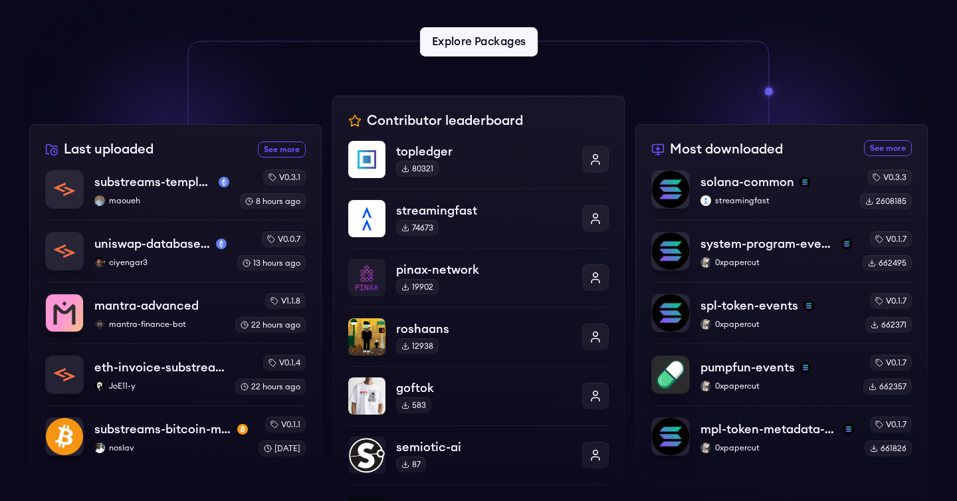 This screenshot has height=501, width=957. What do you see at coordinates (417, 169) in the screenshot?
I see `div: 80321` at bounding box center [417, 169].